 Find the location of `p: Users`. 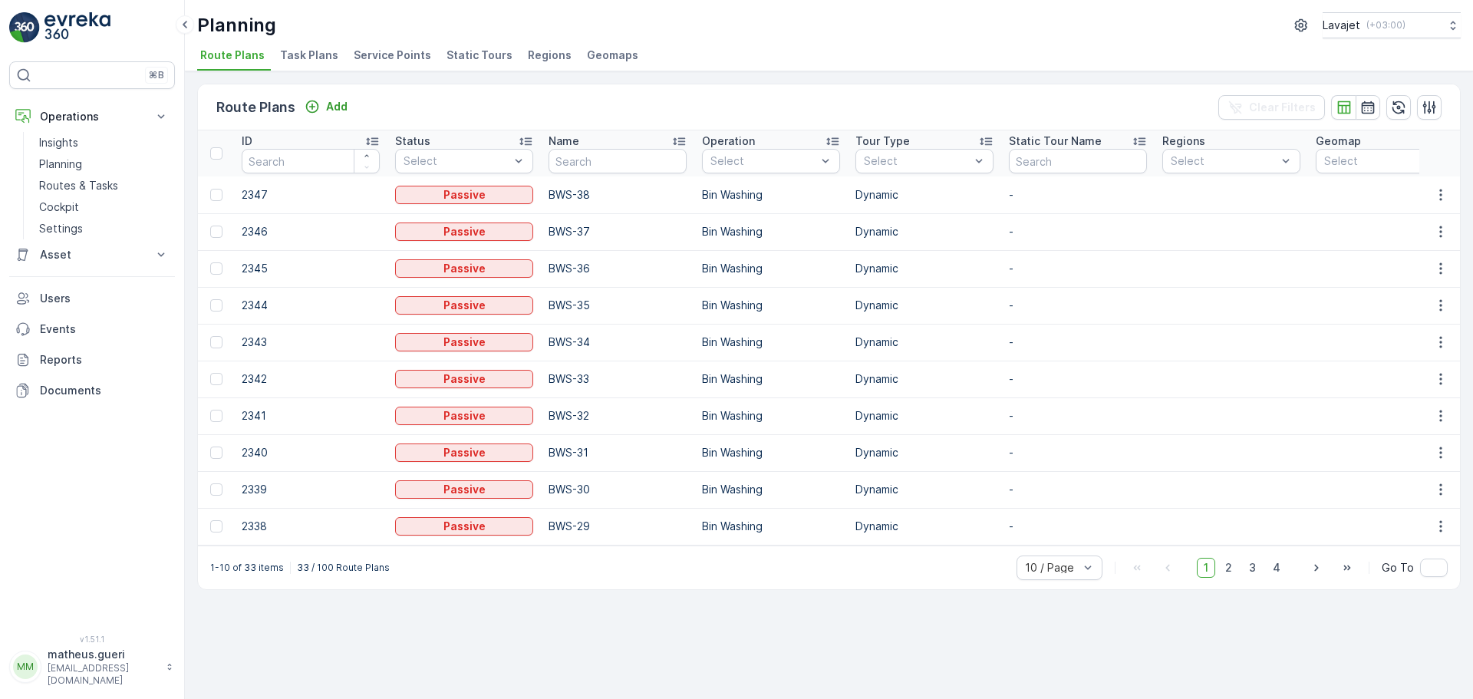

p: Users is located at coordinates (104, 298).